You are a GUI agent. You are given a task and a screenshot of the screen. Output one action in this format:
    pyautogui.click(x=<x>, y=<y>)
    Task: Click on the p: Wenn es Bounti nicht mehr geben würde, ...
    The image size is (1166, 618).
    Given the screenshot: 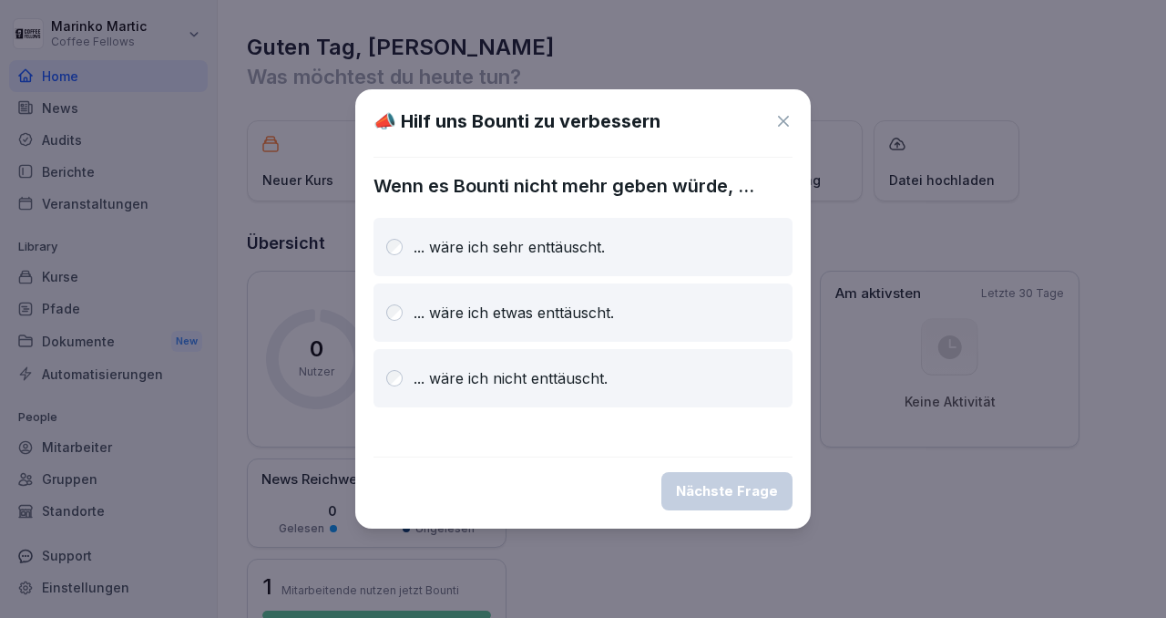 What is the action you would take?
    pyautogui.click(x=583, y=186)
    